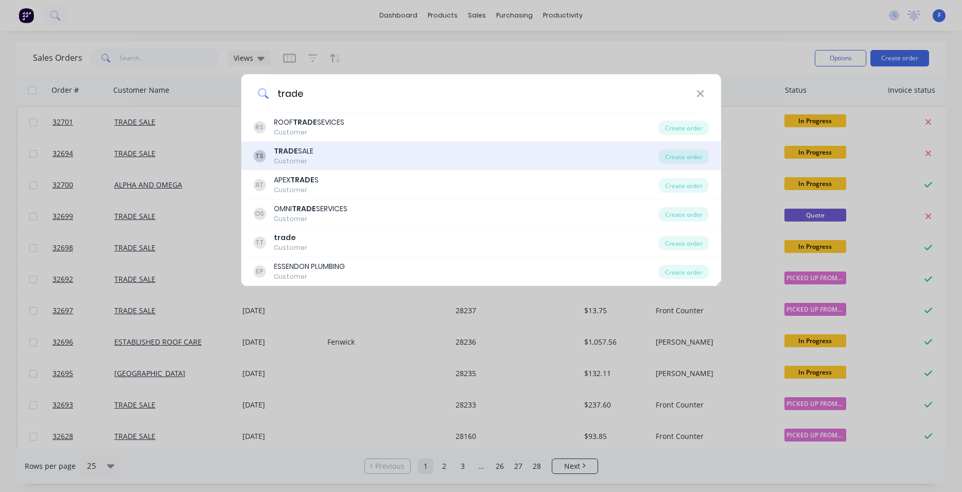 This screenshot has width=962, height=492. What do you see at coordinates (285, 237) in the screenshot?
I see `b: trade` at bounding box center [285, 237].